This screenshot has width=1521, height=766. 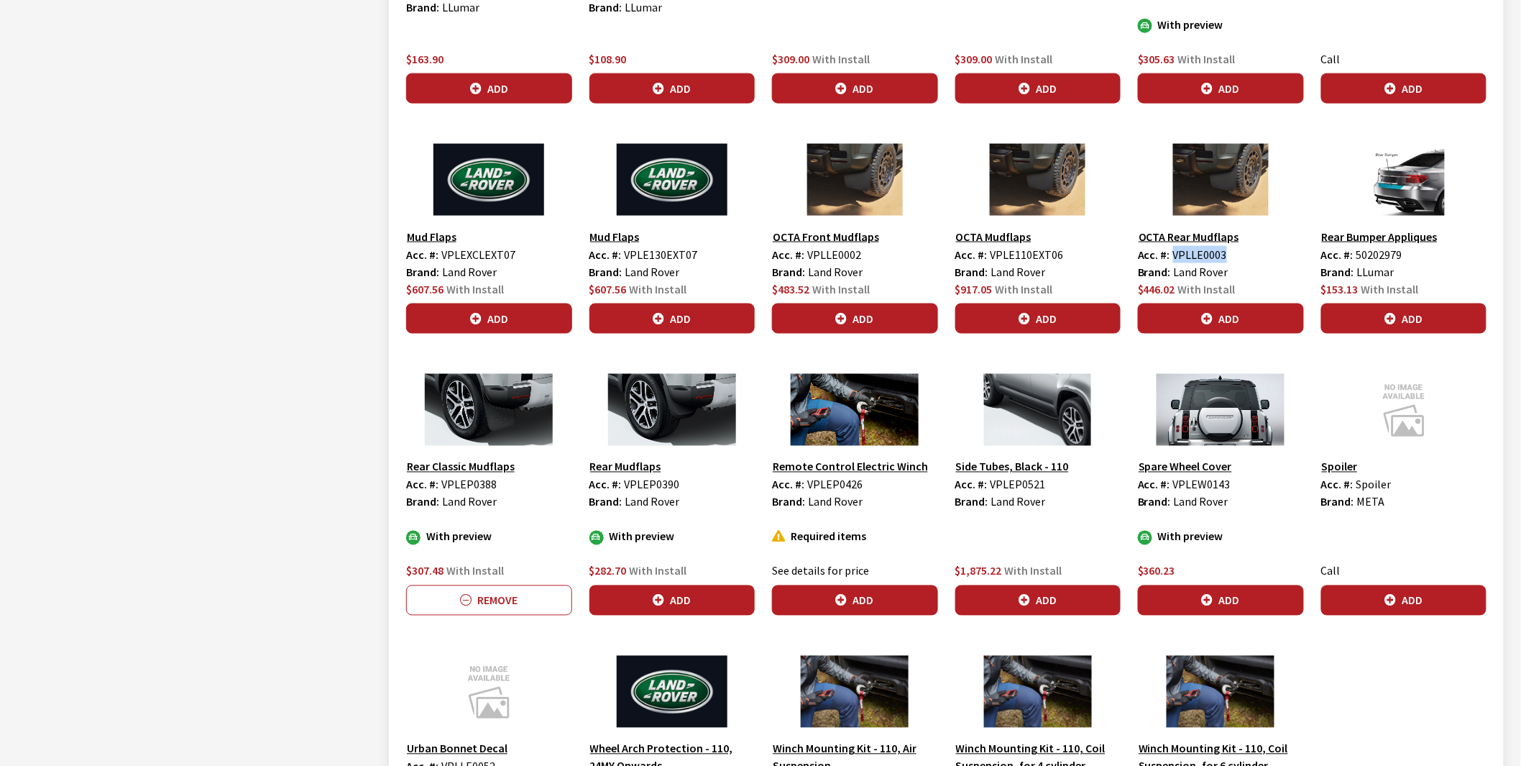 I want to click on span: VPLLE0002, so click(x=834, y=254).